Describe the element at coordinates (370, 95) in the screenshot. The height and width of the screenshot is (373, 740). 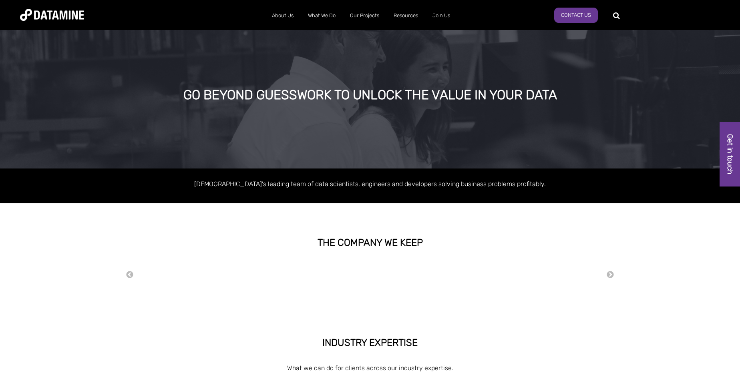
I see `div: GO BEYOND GUESSWORK TO UNLOCK THE VALUE IN YOUR DATA` at that location.